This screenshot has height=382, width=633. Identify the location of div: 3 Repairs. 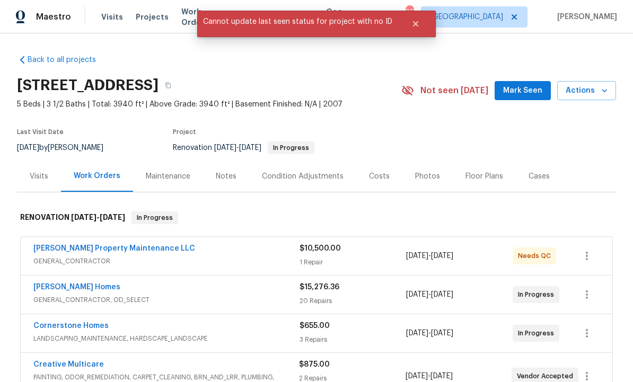
(352, 340).